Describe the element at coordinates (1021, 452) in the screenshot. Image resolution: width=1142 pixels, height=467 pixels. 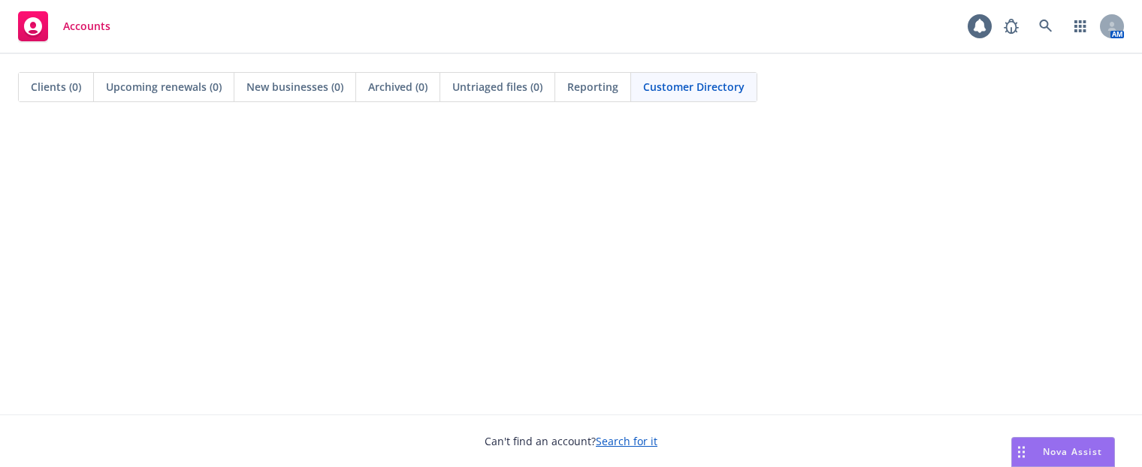
I see `div: Drag to move` at that location.